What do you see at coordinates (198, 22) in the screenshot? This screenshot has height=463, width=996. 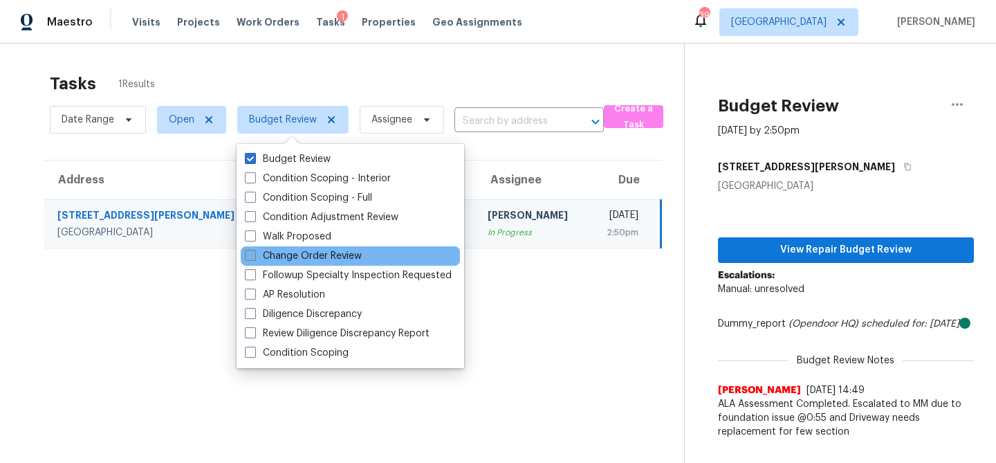 I see `span: Projects` at bounding box center [198, 22].